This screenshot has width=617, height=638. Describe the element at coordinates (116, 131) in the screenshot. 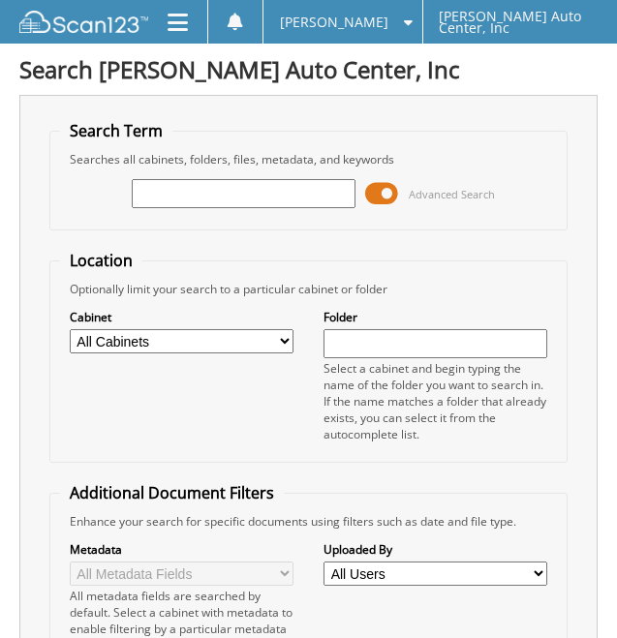

I see `legend: Search Term` at that location.